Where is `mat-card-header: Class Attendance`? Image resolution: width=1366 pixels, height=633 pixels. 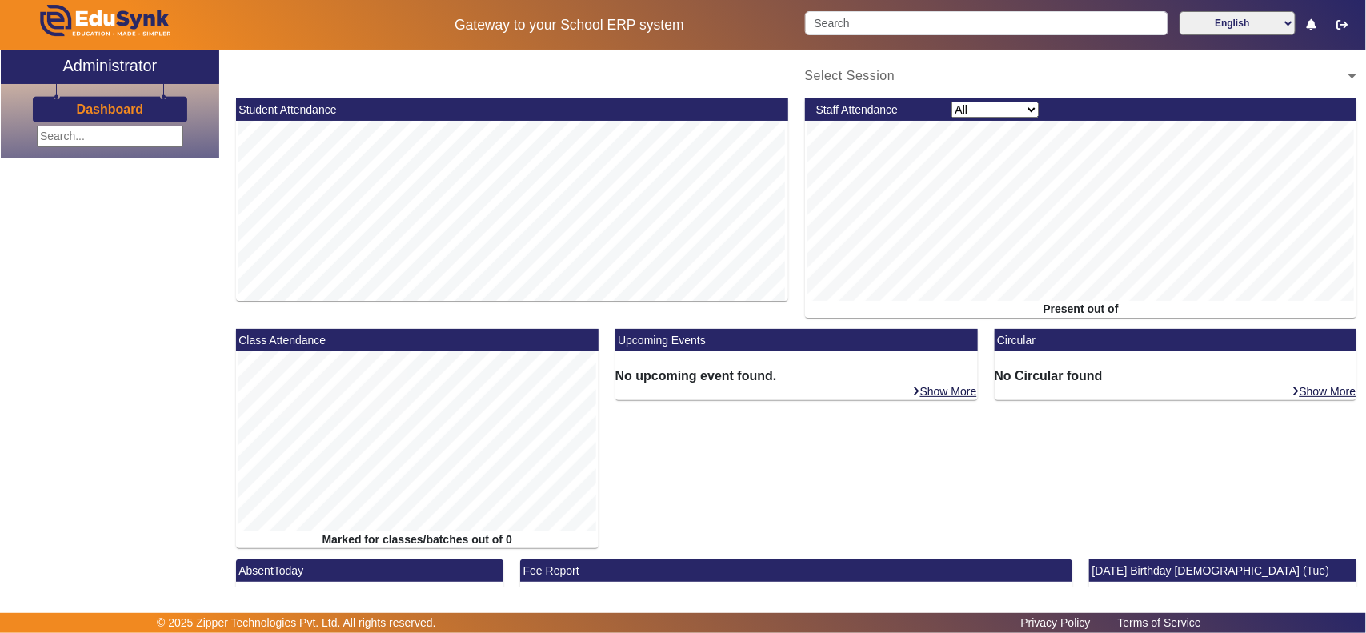
mat-card-header: Class Attendance is located at coordinates (417, 340).